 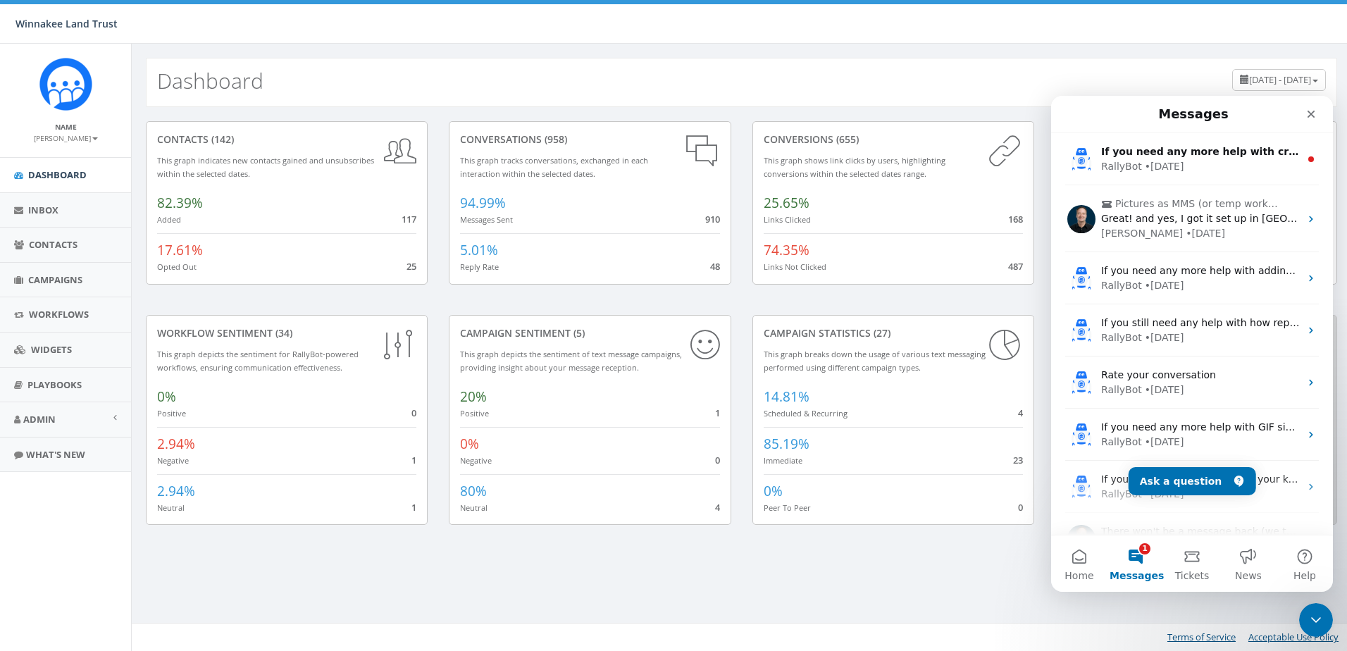 What do you see at coordinates (85, 480) in the screenshot?
I see `span: Messages` at bounding box center [85, 480].